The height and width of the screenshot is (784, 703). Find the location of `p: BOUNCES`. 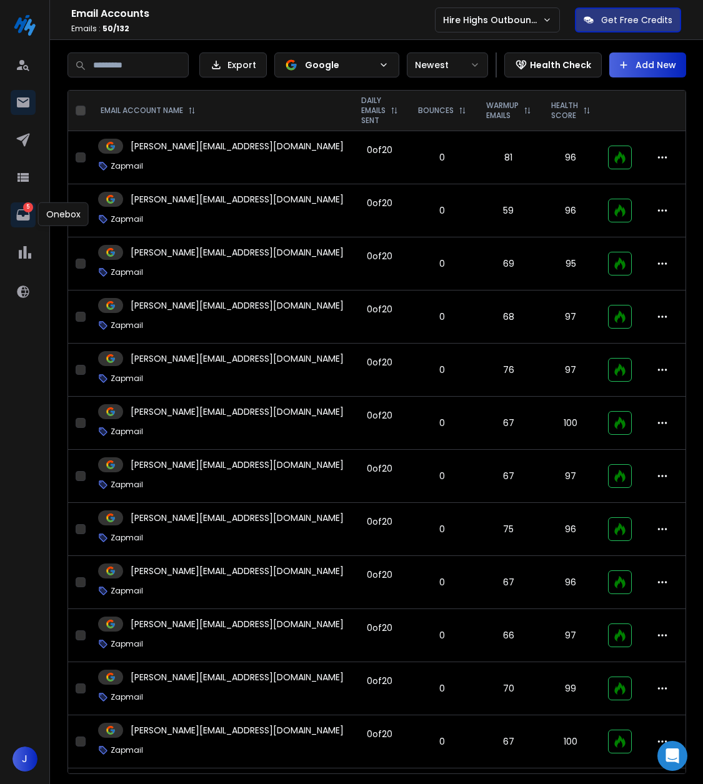

p: BOUNCES is located at coordinates (436, 111).